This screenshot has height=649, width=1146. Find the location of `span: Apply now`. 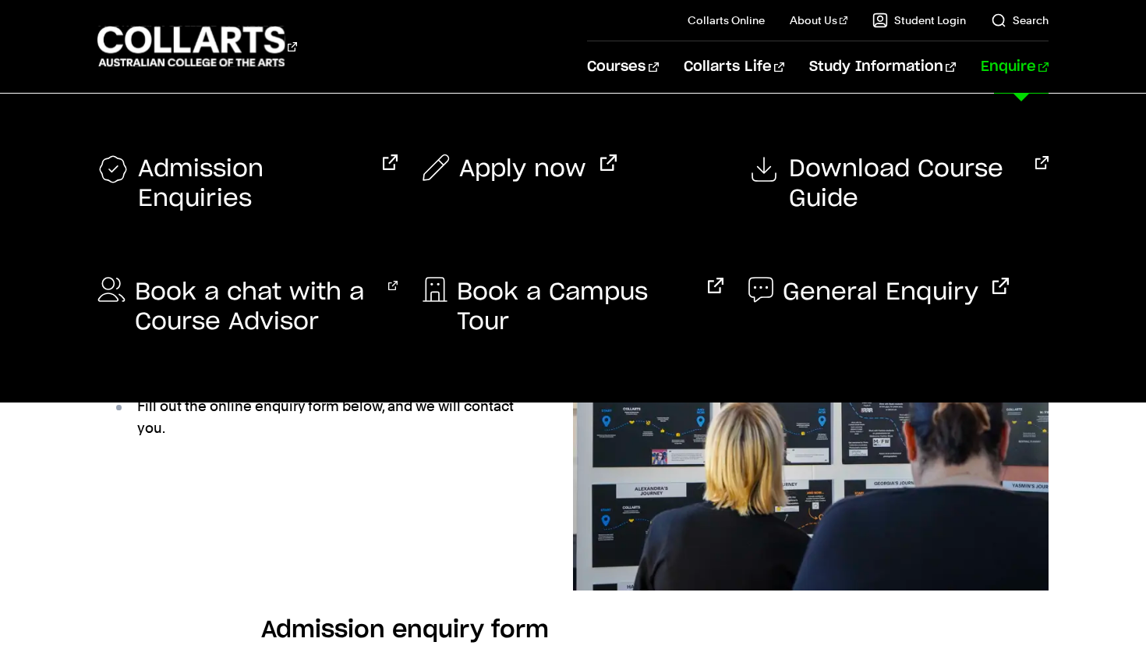

span: Apply now is located at coordinates (522, 169).